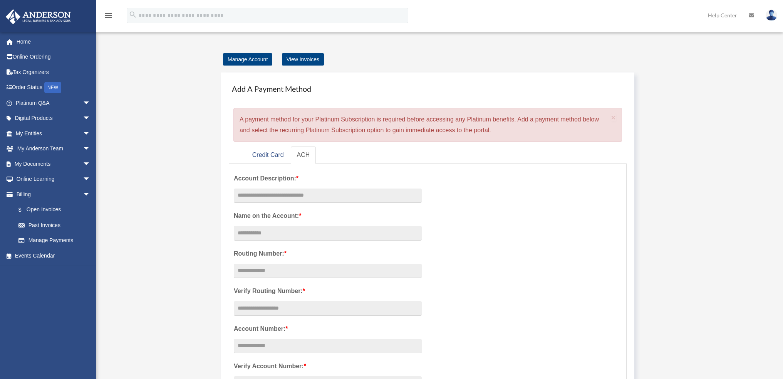  I want to click on a: My Documentsarrow_drop_down, so click(54, 164).